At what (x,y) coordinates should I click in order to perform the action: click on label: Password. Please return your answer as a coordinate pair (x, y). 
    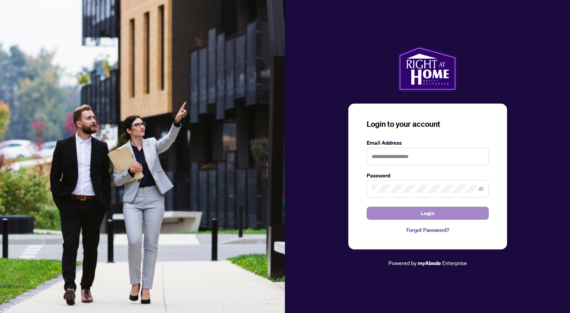
    Looking at the image, I should click on (427, 176).